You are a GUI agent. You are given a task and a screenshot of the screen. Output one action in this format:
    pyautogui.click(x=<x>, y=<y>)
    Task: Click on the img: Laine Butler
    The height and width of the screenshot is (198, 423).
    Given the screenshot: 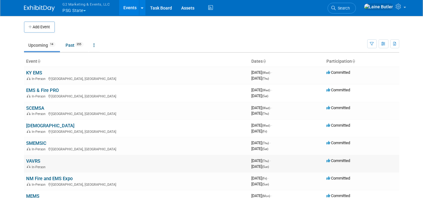 What is the action you would take?
    pyautogui.click(x=379, y=7)
    